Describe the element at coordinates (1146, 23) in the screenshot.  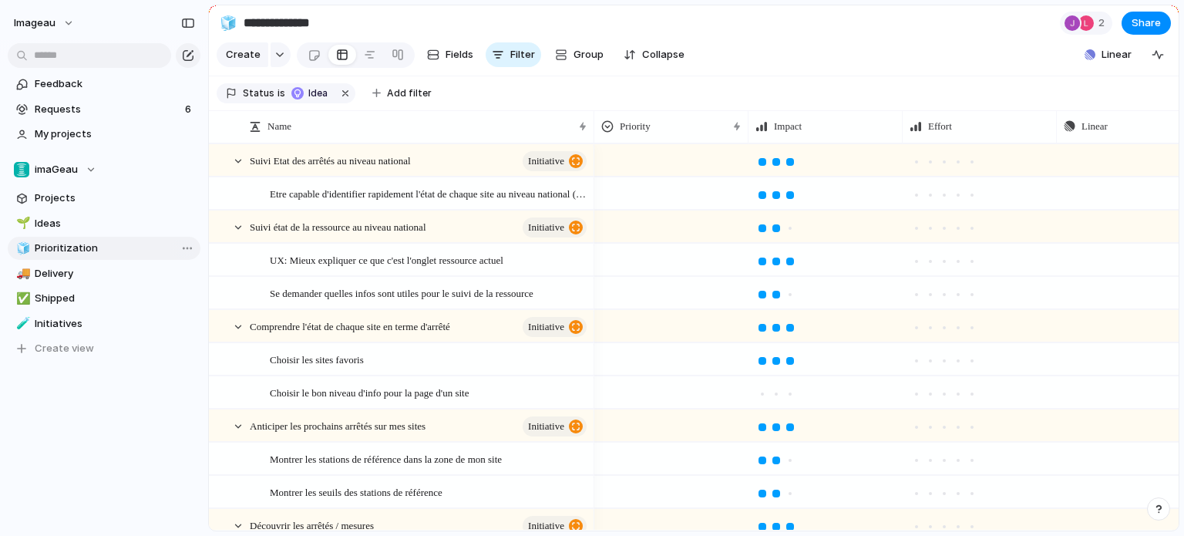
I see `button: Share` at that location.